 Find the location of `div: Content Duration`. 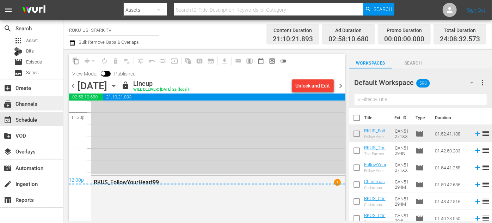

div: Content Duration is located at coordinates (293, 30).